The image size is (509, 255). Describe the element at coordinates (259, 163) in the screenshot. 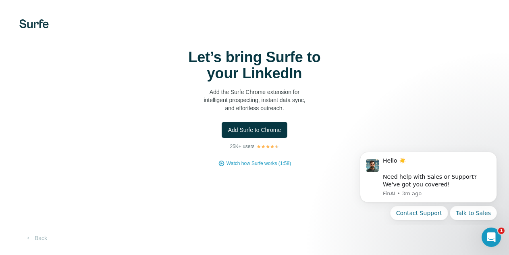

I see `span: Watch how Surfe works (1:58)` at that location.